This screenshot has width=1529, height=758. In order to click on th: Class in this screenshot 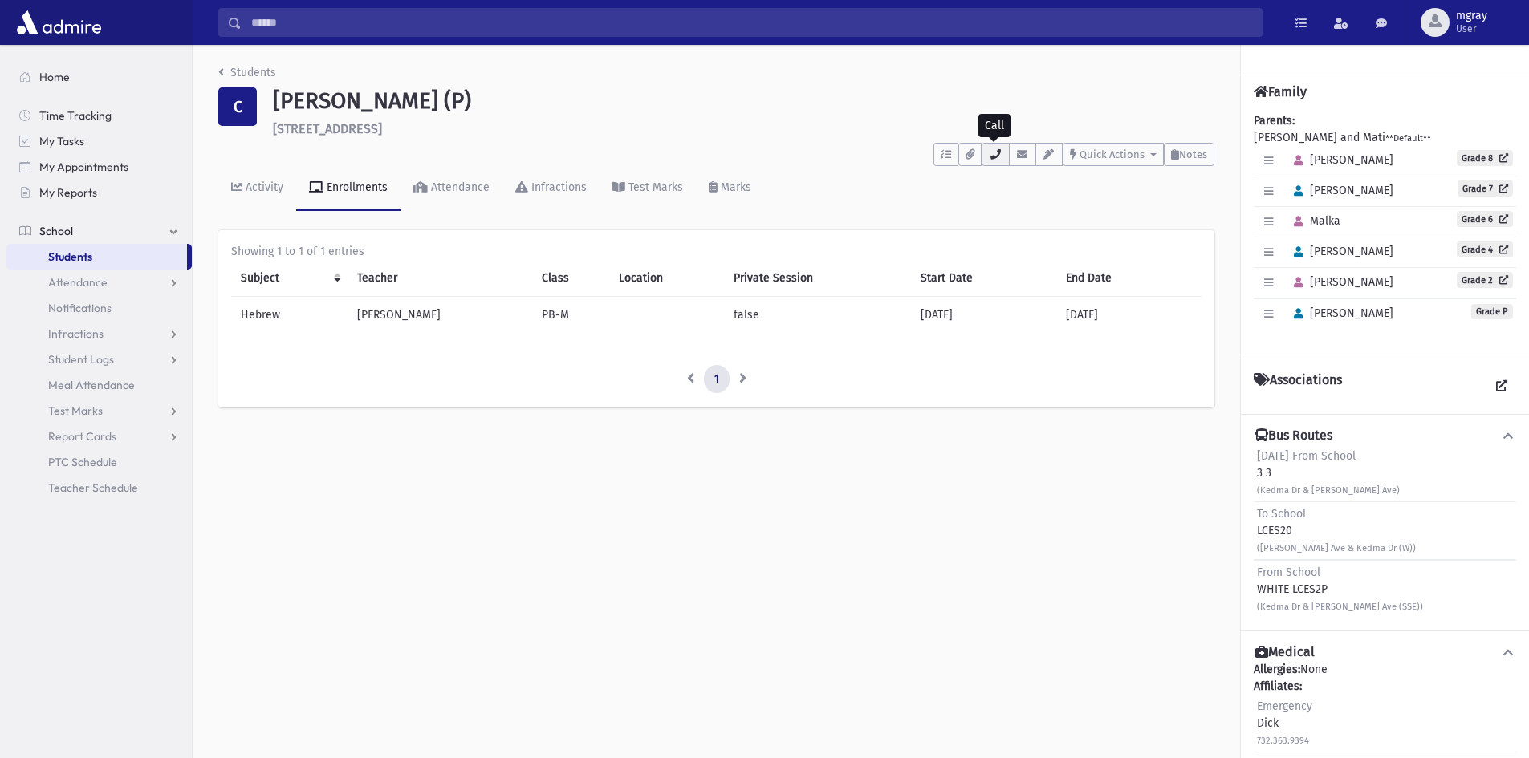, I will do `click(571, 278)`.